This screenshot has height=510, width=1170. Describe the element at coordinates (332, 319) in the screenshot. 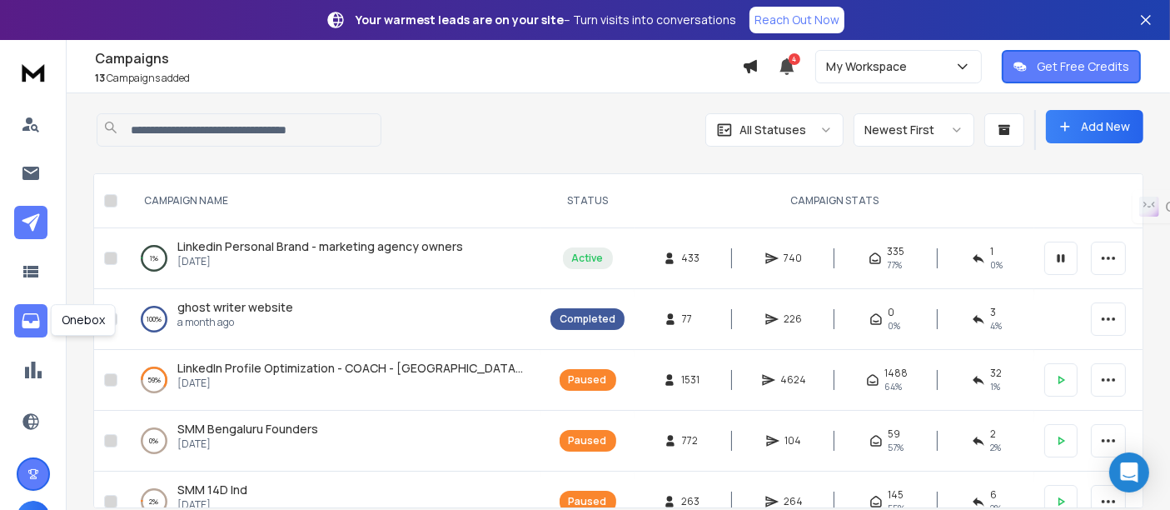

I see `td: 100%ghost writer websitea month ago` at that location.